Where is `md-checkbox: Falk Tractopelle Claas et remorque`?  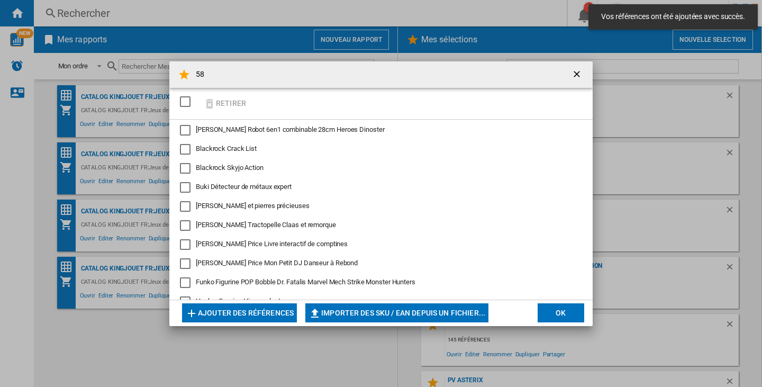
md-checkbox: Falk Tractopelle Claas et remorque is located at coordinates (377, 226).